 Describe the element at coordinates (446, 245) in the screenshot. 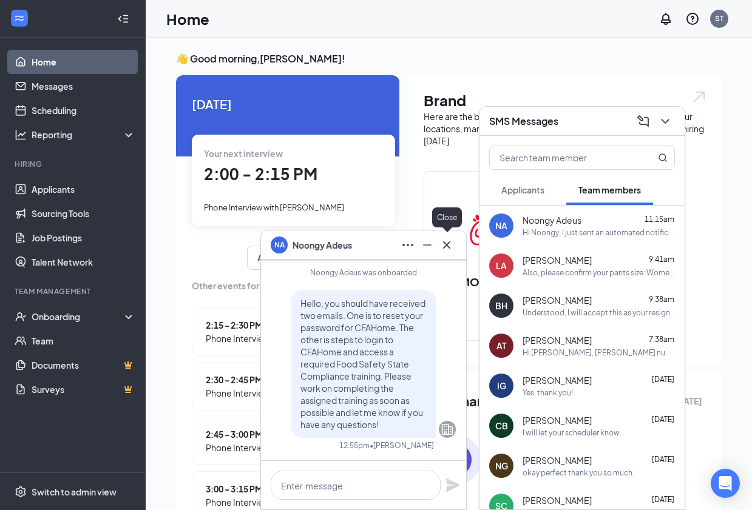

I see `button: Cross` at that location.